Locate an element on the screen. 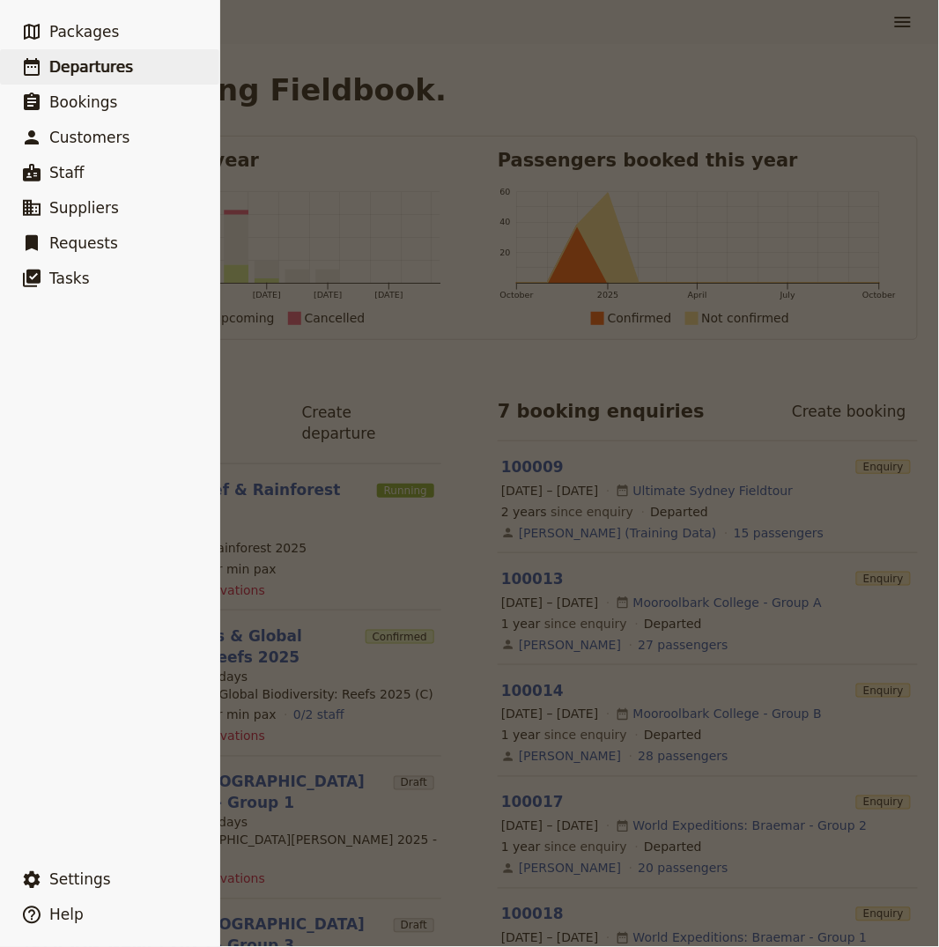 The width and height of the screenshot is (939, 947). span: Help is located at coordinates (66, 915).